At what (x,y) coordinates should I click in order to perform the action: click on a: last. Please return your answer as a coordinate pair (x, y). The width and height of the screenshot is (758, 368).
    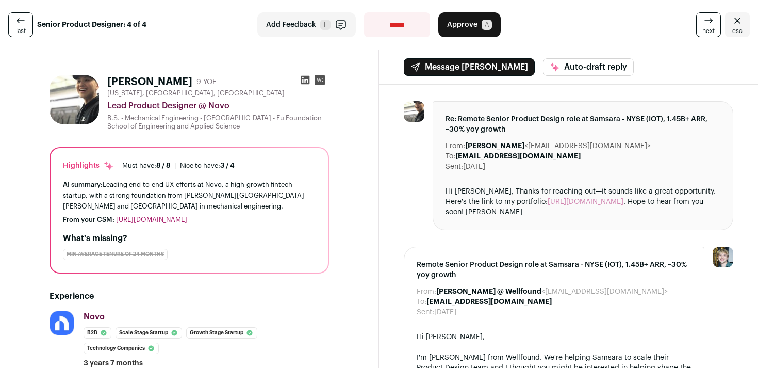
    Looking at the image, I should click on (21, 25).